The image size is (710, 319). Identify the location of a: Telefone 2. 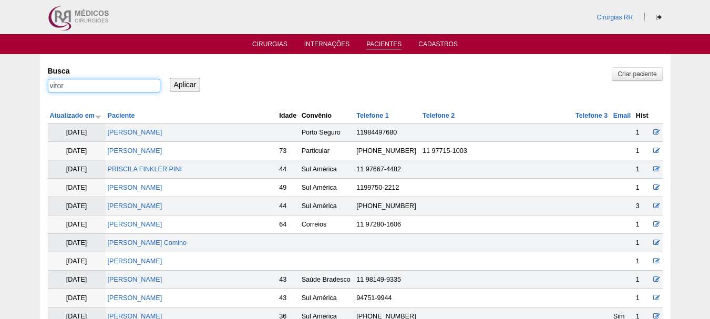
(438, 116).